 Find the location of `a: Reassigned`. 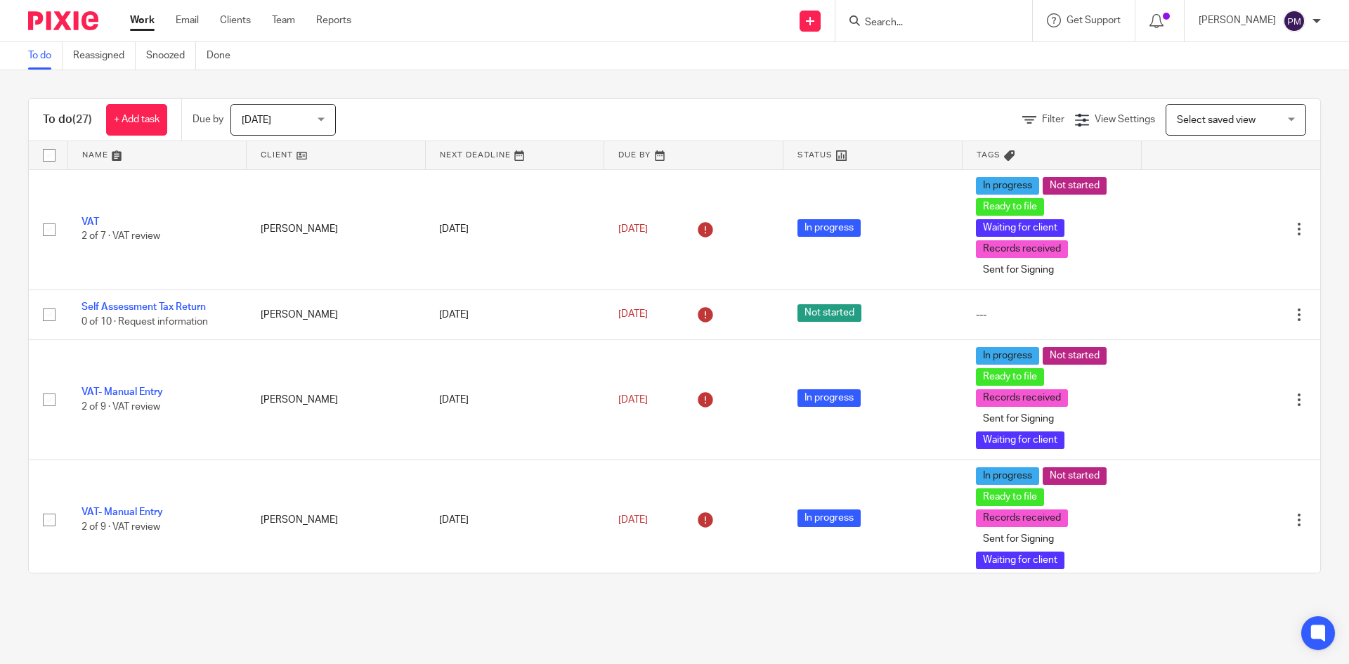

a: Reassigned is located at coordinates (104, 56).